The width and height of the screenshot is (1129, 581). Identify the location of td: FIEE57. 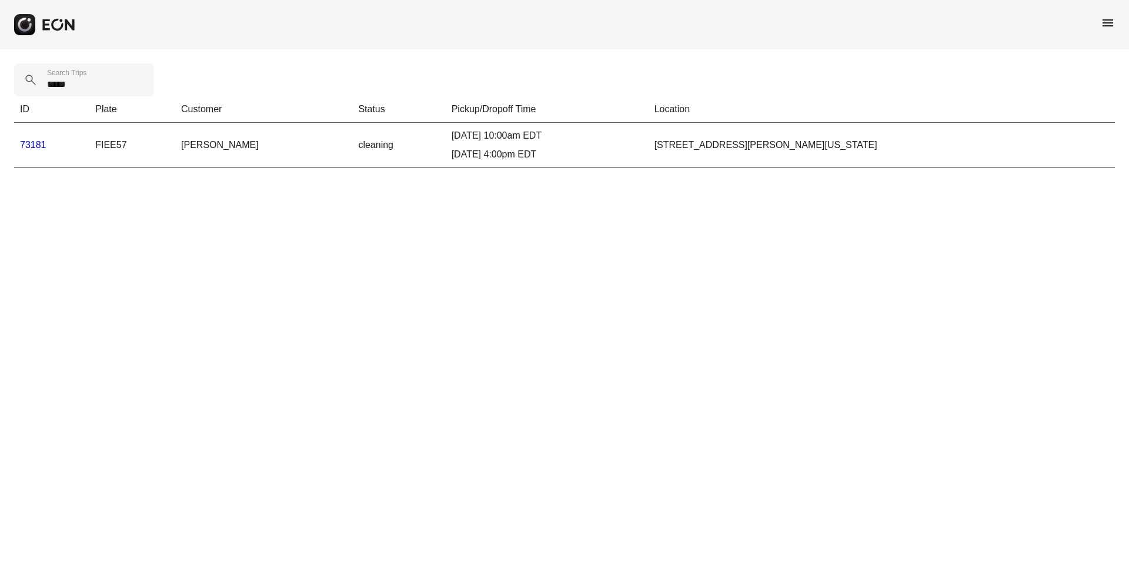
(132, 145).